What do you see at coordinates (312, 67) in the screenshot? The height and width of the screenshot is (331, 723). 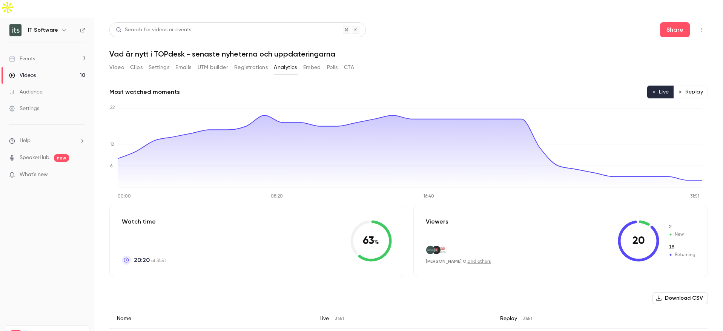 I see `button: Embed` at bounding box center [312, 67].